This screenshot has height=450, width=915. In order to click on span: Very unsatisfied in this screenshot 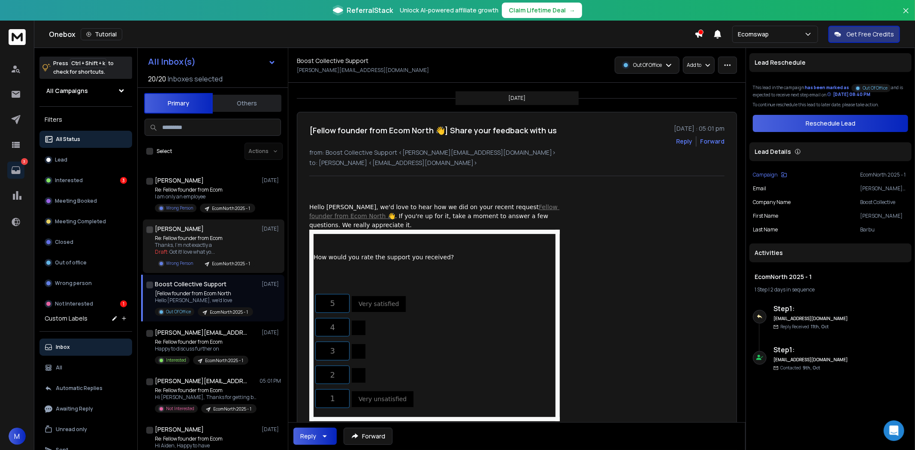, I will do `click(383, 399)`.